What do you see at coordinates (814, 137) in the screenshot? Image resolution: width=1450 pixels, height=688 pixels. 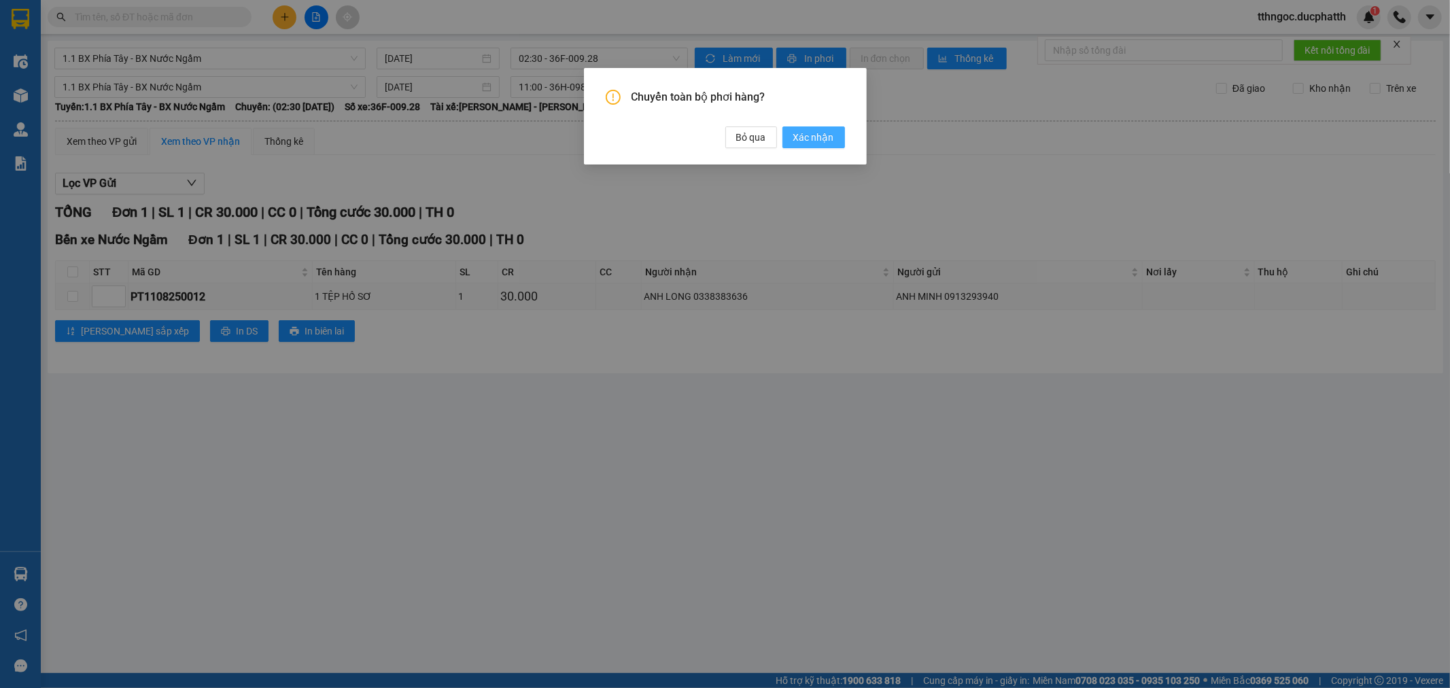 I see `button: Xác nhận` at bounding box center [814, 137].